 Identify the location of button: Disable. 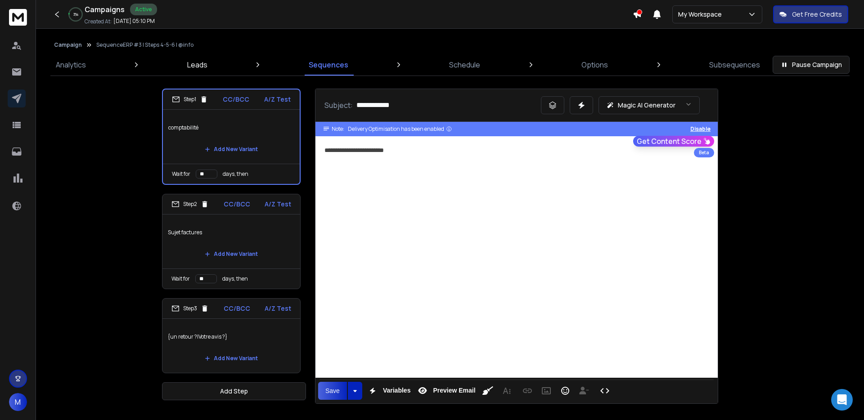
(700, 129).